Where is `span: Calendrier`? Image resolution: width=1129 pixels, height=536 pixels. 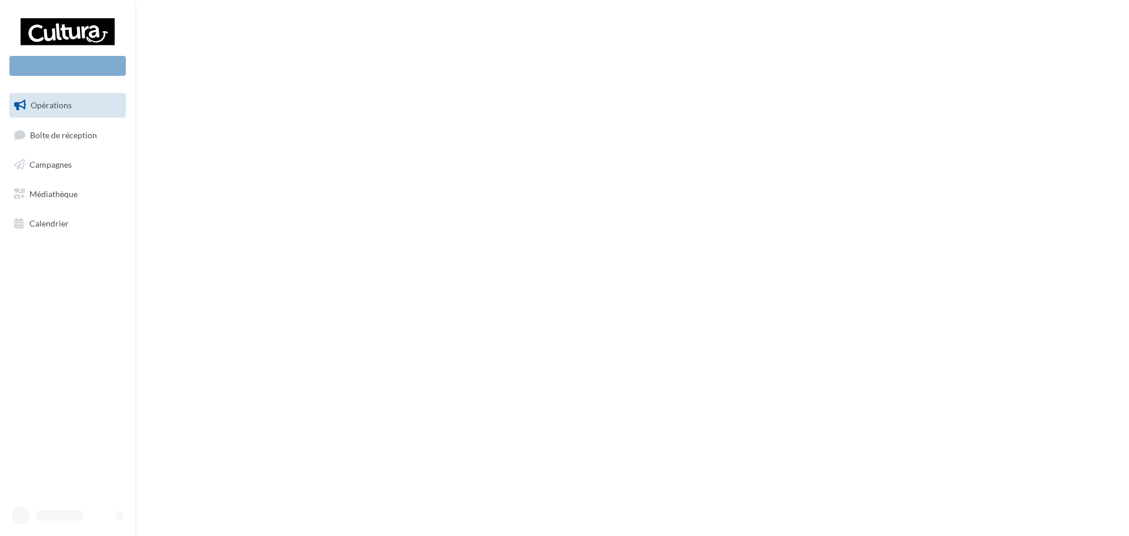
span: Calendrier is located at coordinates (49, 222).